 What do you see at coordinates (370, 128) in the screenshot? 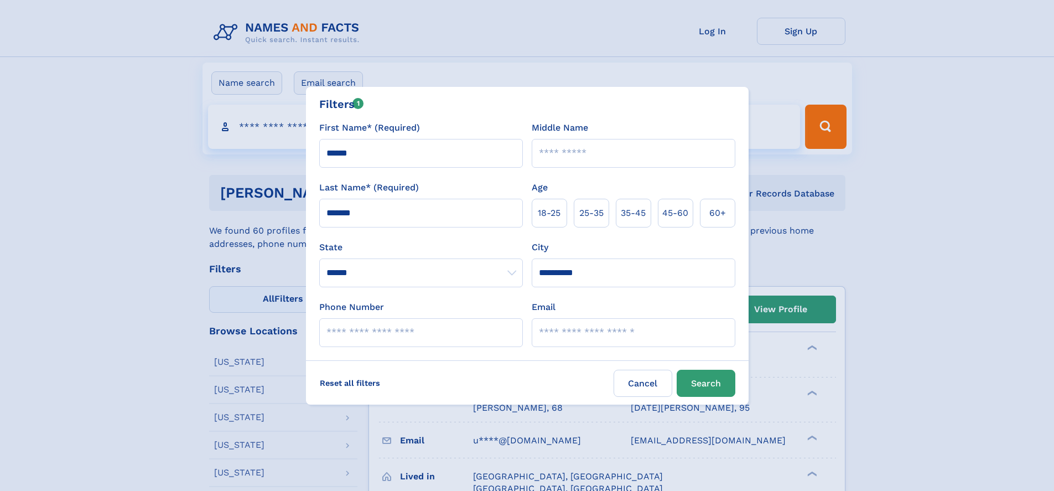
I see `label: First Name* (Required)` at bounding box center [370, 128].